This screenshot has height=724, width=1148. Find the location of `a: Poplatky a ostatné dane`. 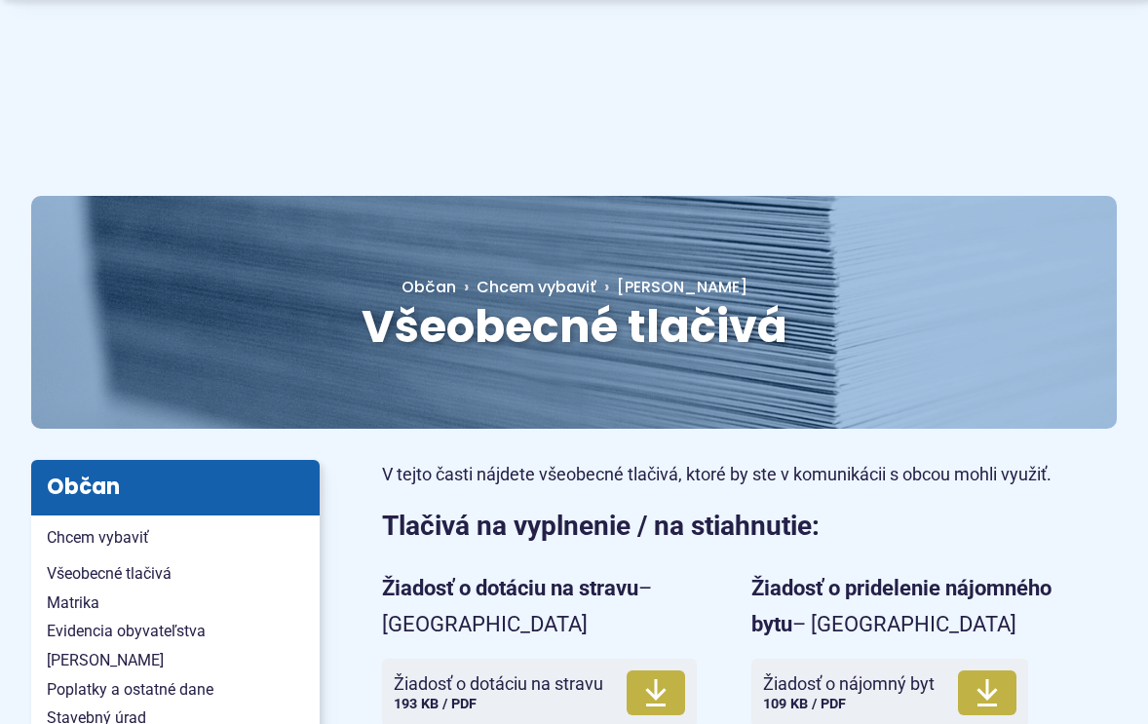

a: Poplatky a ostatné dane is located at coordinates (175, 690).